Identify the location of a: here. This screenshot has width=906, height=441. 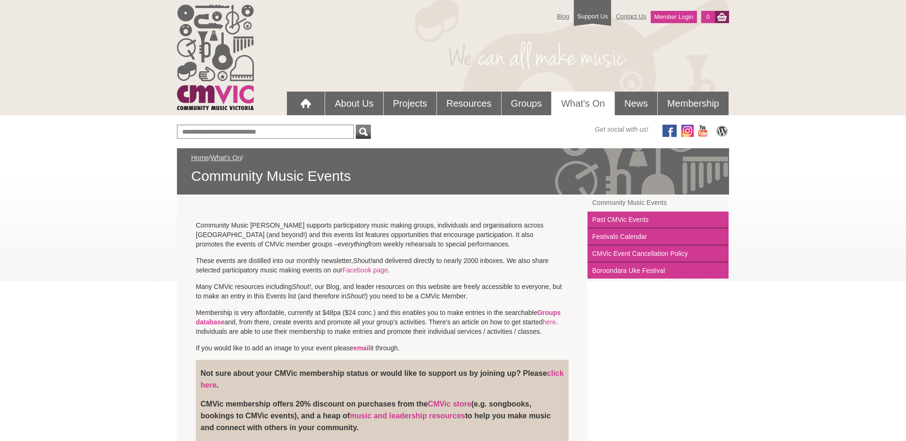
(549, 322).